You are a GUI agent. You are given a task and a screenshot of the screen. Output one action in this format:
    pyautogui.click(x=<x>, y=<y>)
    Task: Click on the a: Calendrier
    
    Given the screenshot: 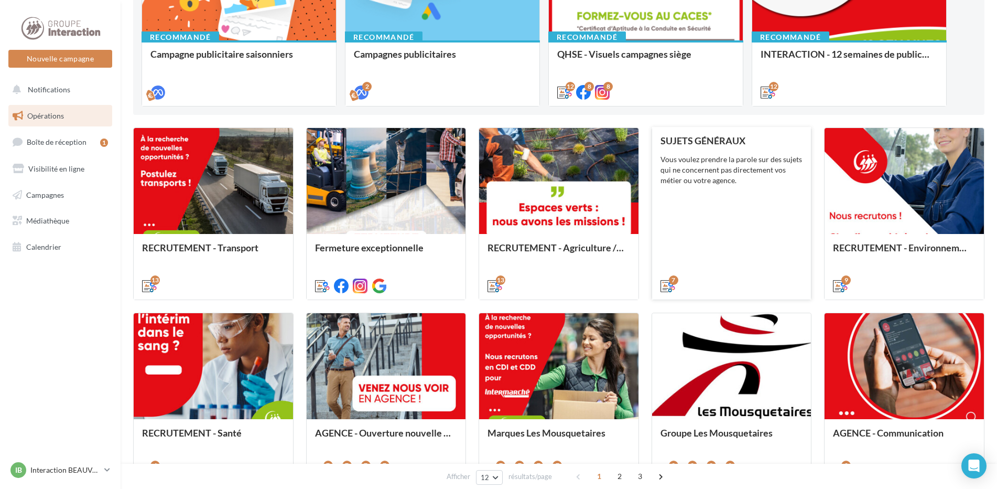 What is the action you would take?
    pyautogui.click(x=60, y=247)
    